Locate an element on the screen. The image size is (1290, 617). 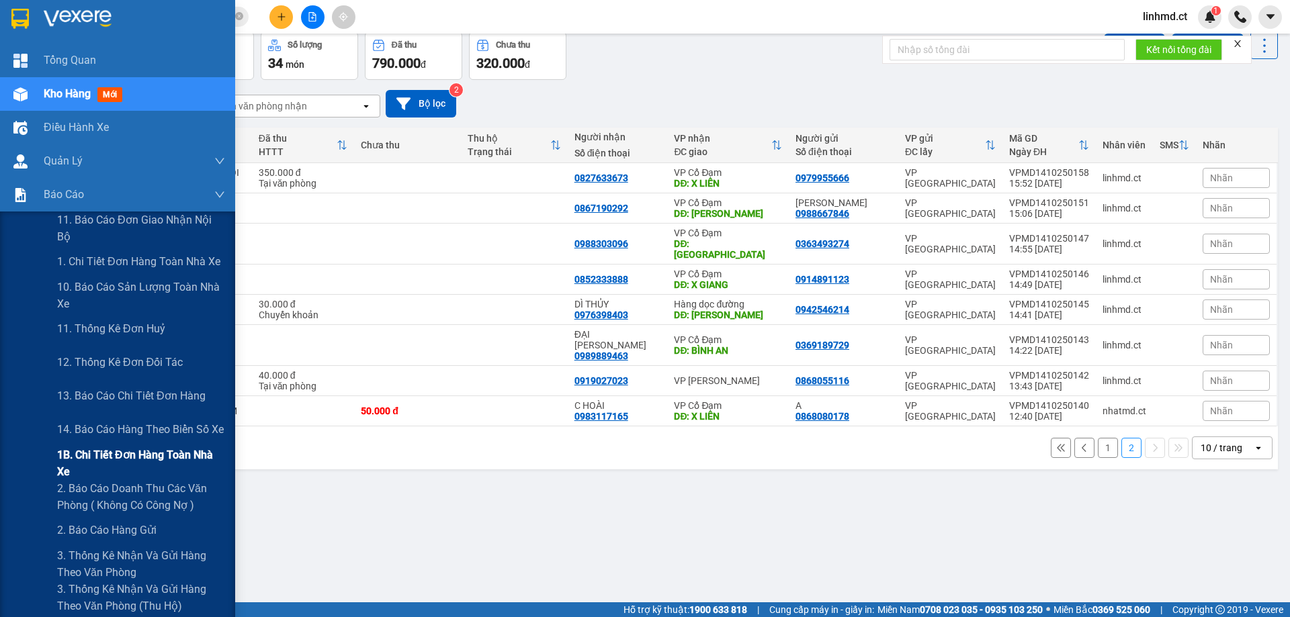
div: Nhãn is located at coordinates (1236, 145).